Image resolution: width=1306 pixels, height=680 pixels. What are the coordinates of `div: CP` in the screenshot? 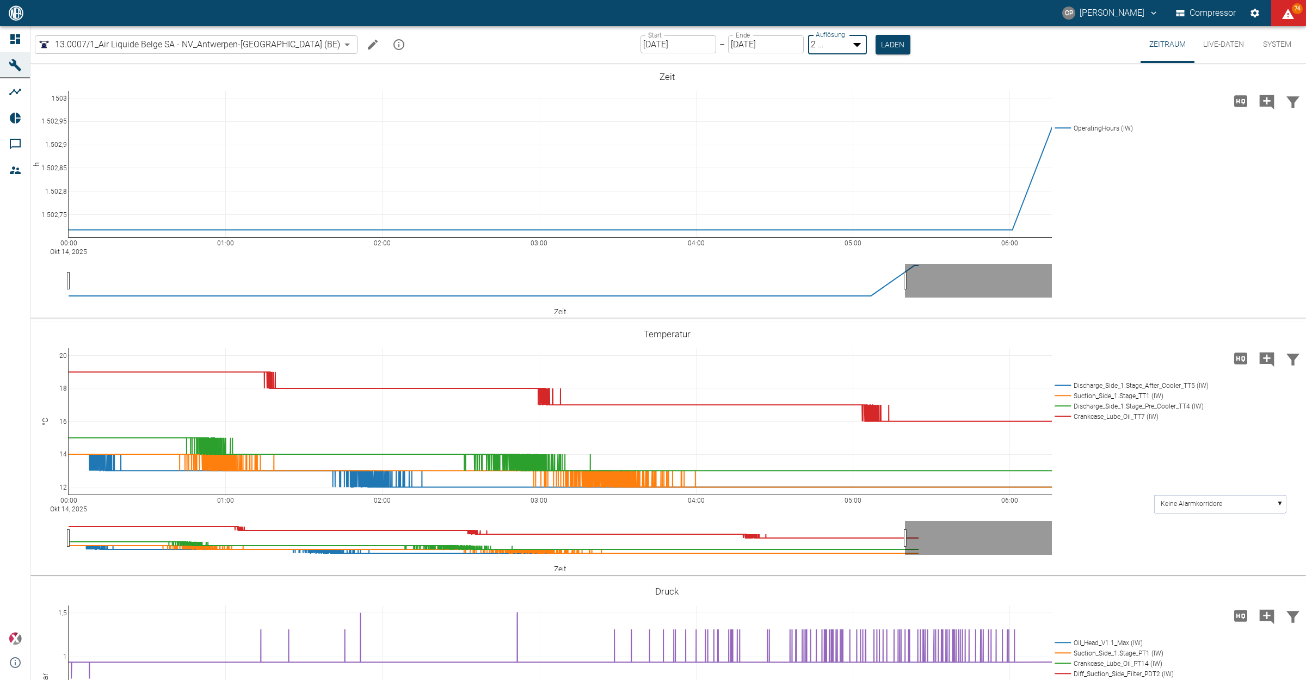 It's located at (1069, 13).